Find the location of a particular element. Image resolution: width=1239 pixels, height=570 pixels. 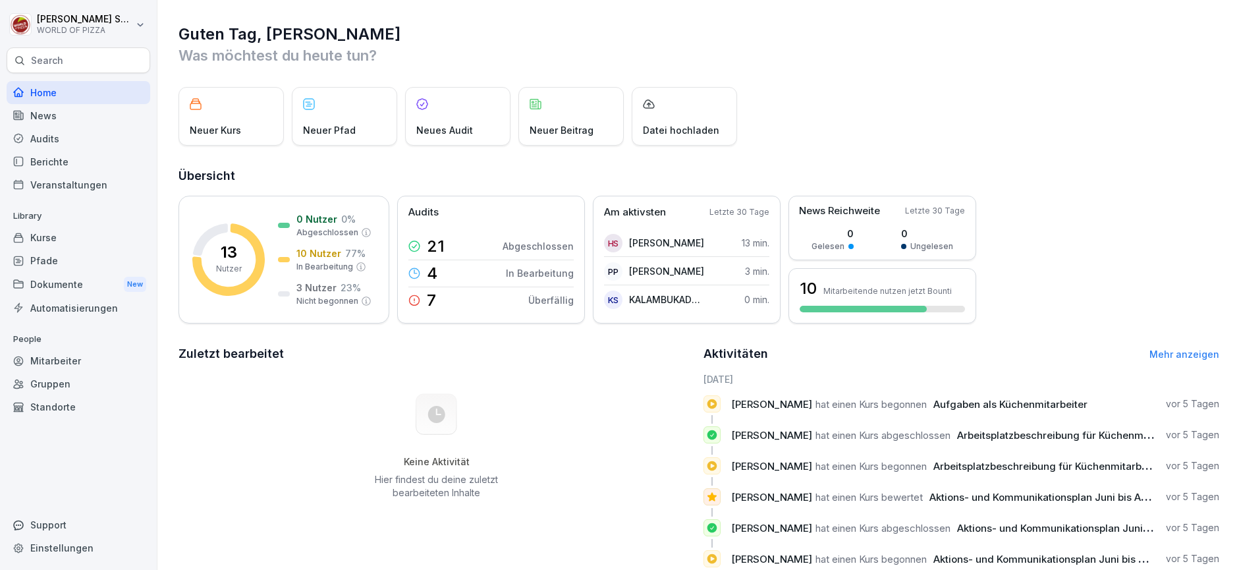

p: Am aktivsten is located at coordinates (635, 212).